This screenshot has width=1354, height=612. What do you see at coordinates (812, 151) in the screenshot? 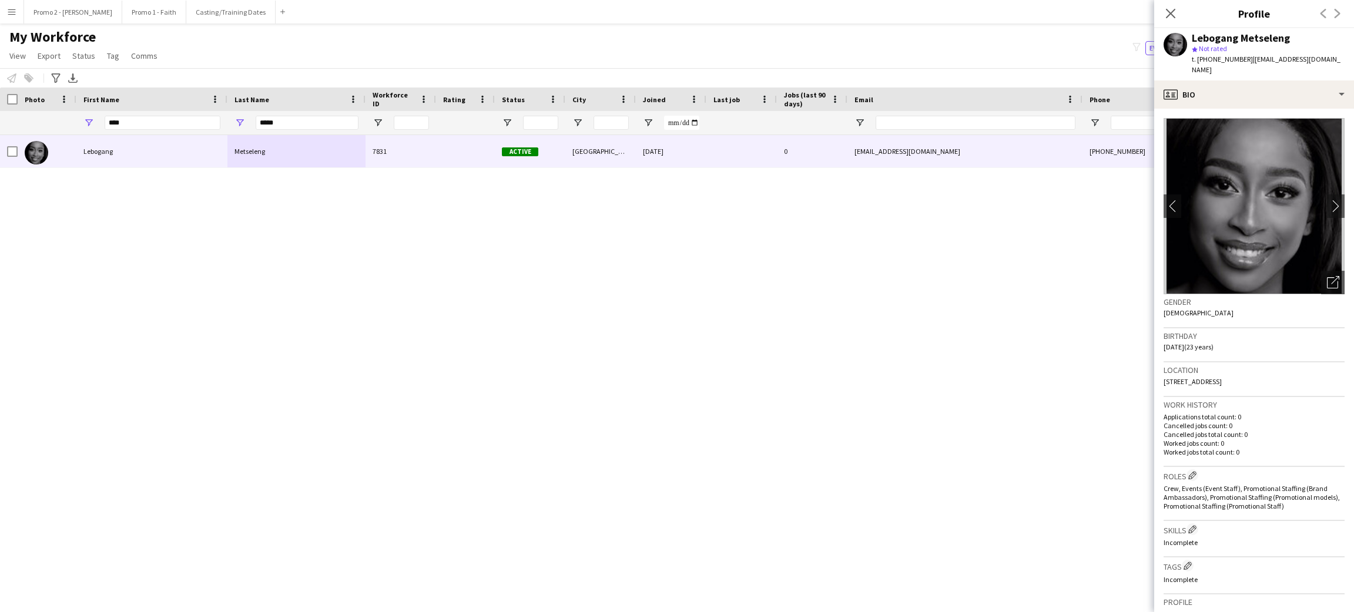
I see `div: 0` at bounding box center [812, 151].